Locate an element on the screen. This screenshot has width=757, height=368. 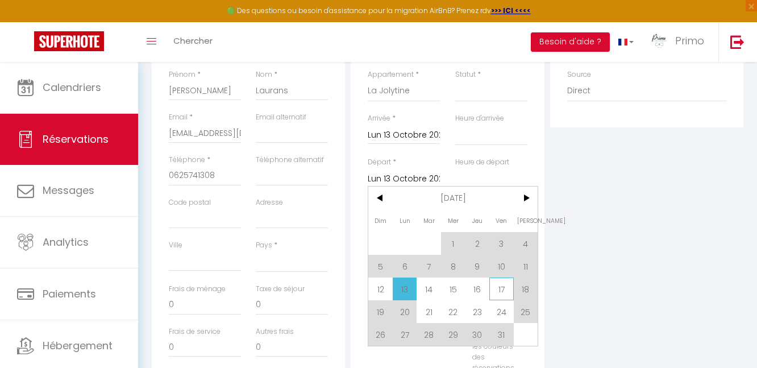
button: Besoin d'aide ? is located at coordinates (570, 42).